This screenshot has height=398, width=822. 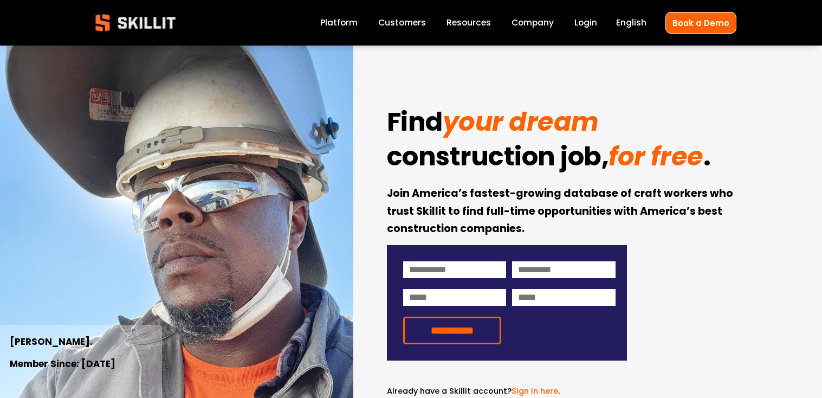 I want to click on img: Skillit, so click(x=135, y=23).